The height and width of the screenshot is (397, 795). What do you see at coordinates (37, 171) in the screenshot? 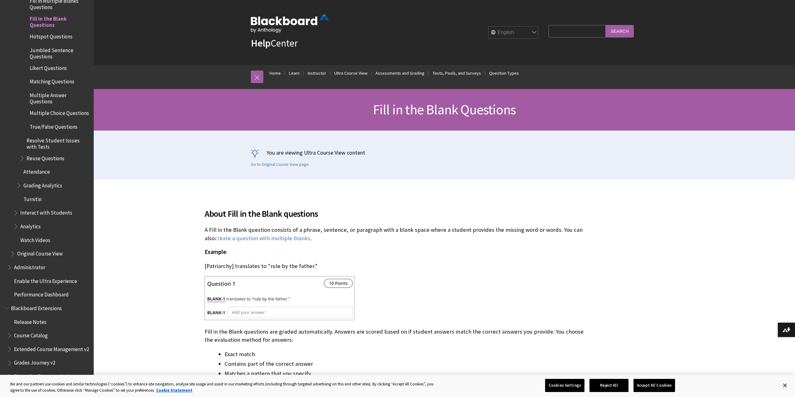
I see `span: Attendance` at bounding box center [37, 171].